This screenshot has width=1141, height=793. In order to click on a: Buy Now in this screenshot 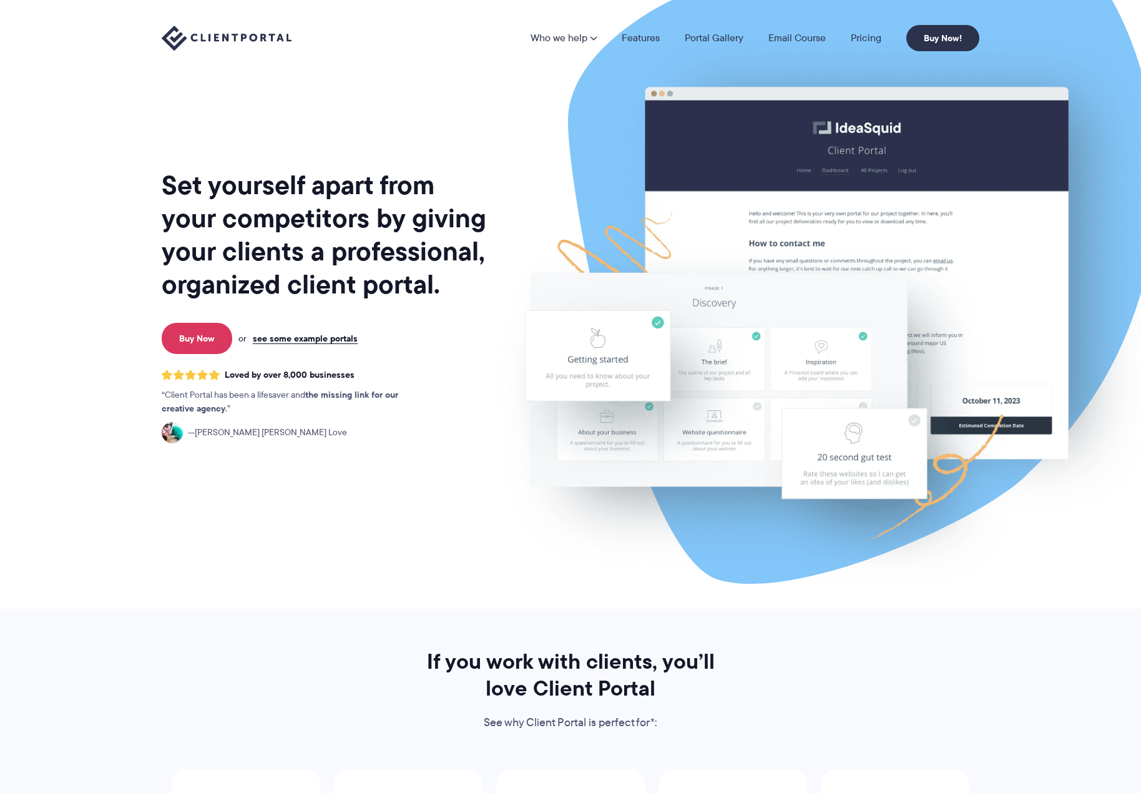, I will do `click(197, 338)`.